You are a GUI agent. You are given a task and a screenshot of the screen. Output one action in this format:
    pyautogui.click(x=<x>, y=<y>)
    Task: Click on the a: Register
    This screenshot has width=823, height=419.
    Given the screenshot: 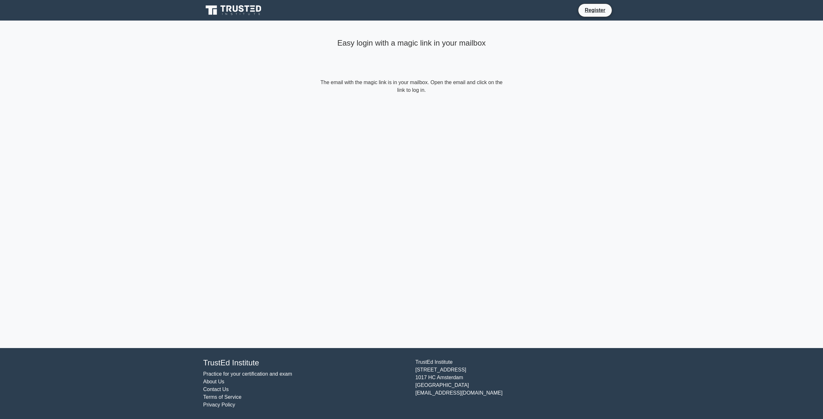 What is the action you would take?
    pyautogui.click(x=595, y=10)
    